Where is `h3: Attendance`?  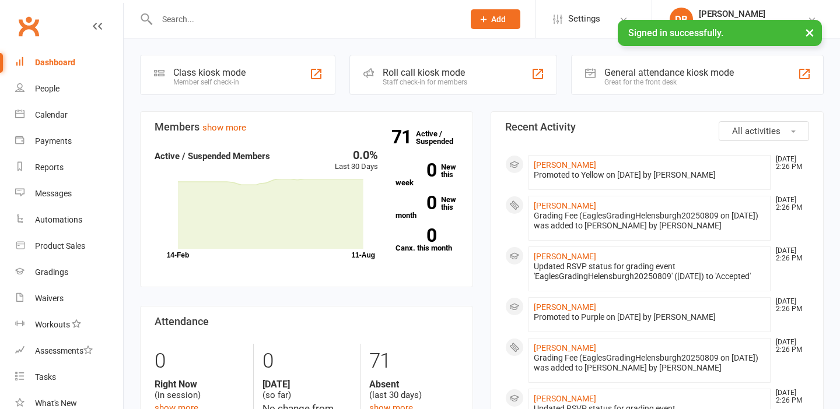
h3: Attendance is located at coordinates (306, 322).